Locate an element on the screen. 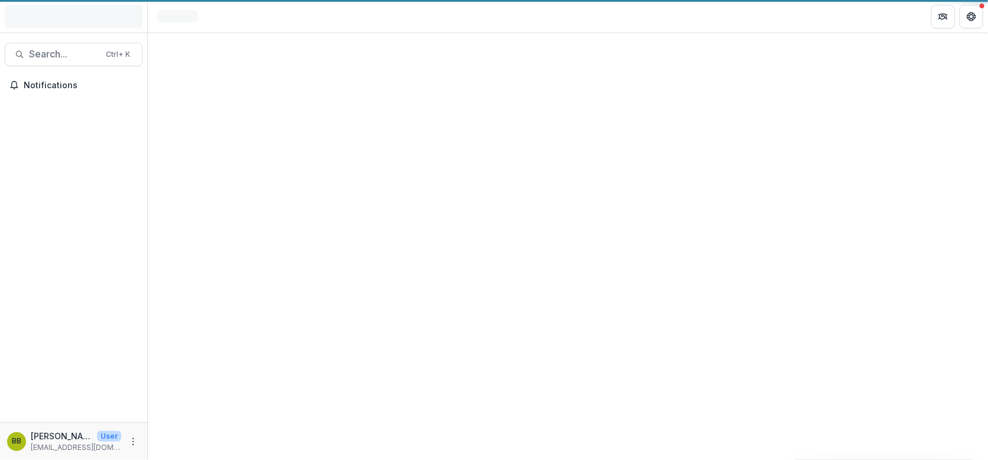  p: User is located at coordinates (109, 436).